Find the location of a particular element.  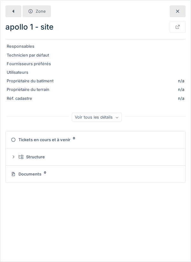

div: apollo 1 - site is located at coordinates (95, 27).